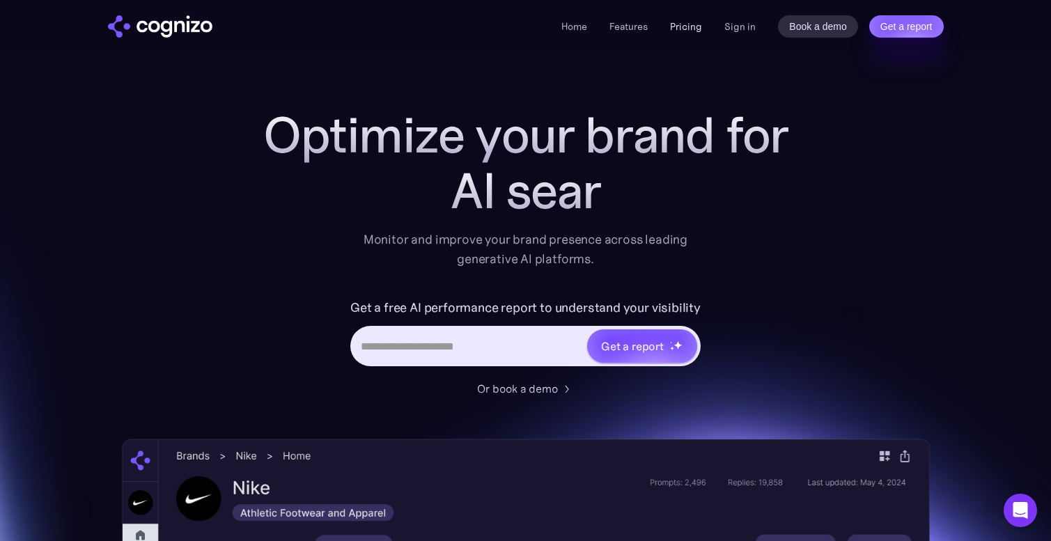 The width and height of the screenshot is (1051, 541). I want to click on a: Home, so click(574, 26).